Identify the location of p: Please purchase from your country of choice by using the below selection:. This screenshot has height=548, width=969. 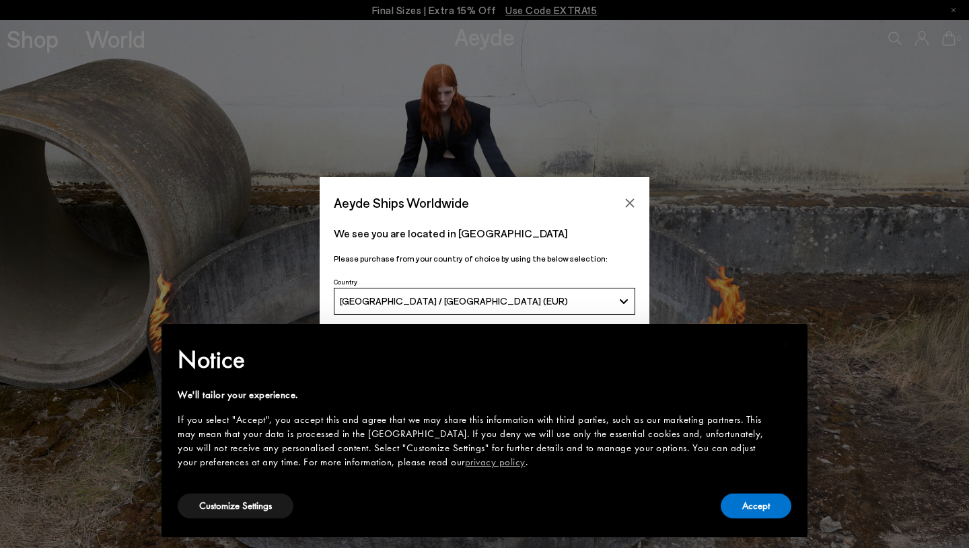
(484, 258).